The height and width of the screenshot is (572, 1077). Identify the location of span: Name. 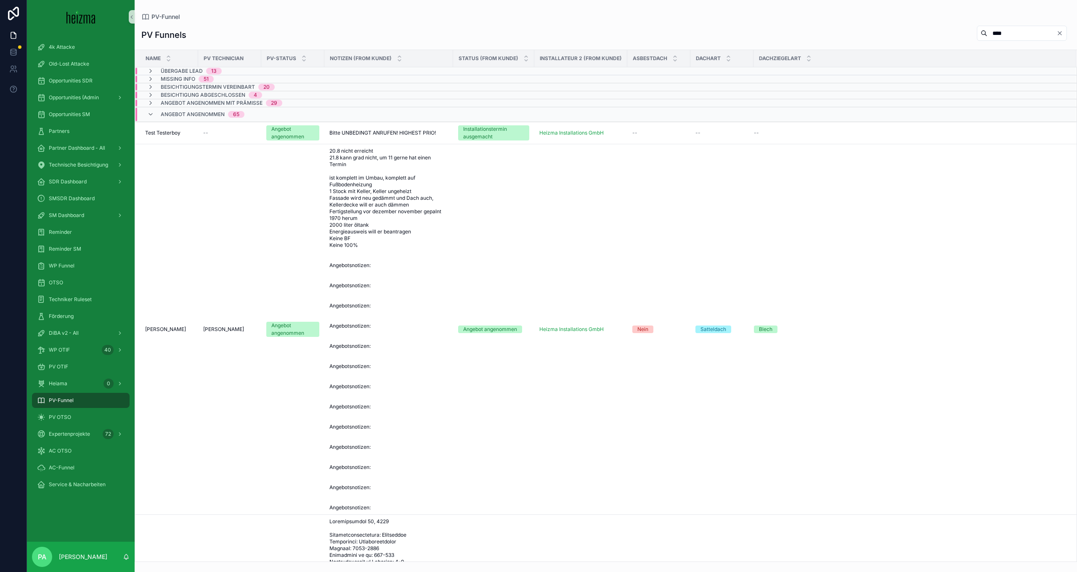
(153, 58).